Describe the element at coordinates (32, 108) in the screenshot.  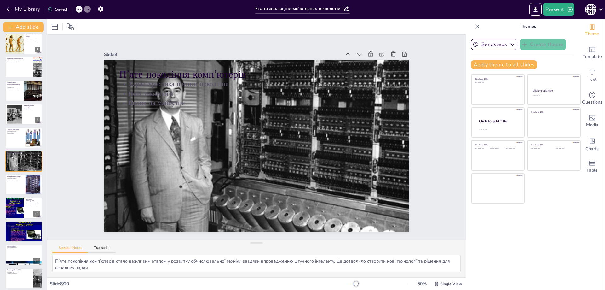
I see `p: Поява ENIAC` at that location.